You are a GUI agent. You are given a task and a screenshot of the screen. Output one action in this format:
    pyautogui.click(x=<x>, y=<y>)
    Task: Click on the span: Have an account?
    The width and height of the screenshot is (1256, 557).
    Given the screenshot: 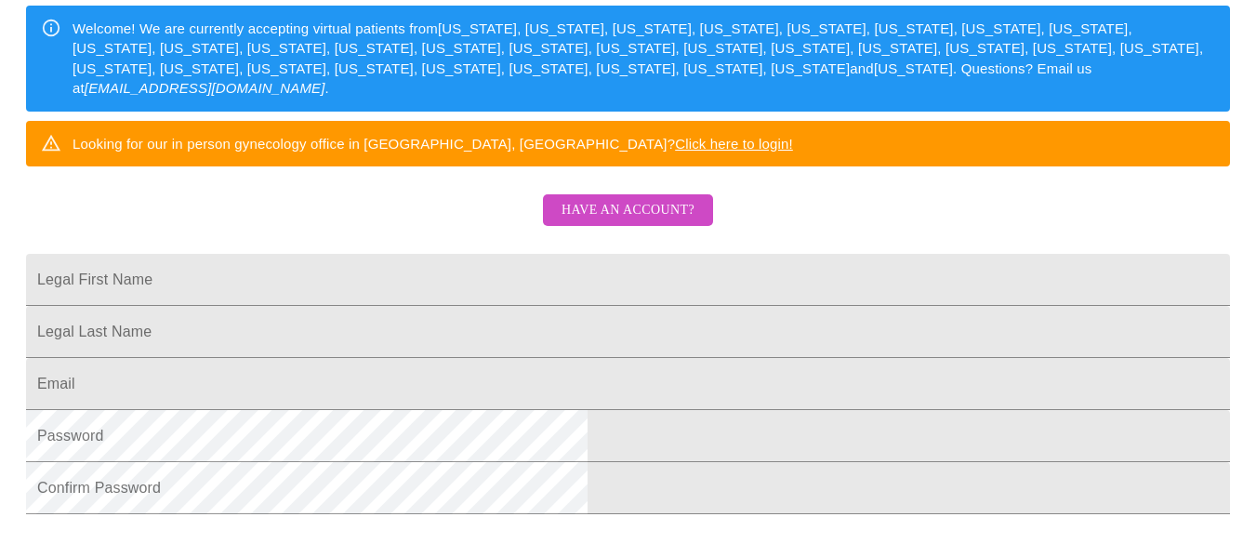 What is the action you would take?
    pyautogui.click(x=628, y=210)
    